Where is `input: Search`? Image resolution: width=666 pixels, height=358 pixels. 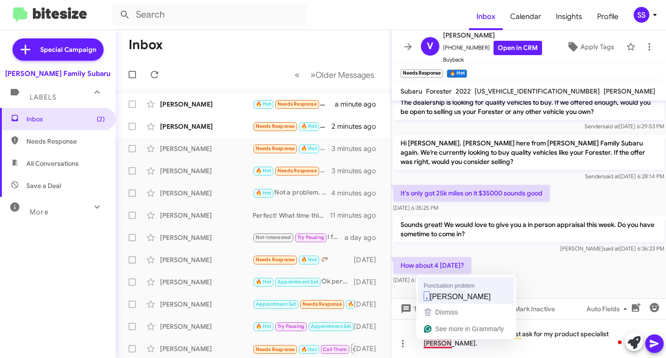
input: Search is located at coordinates (209, 15).